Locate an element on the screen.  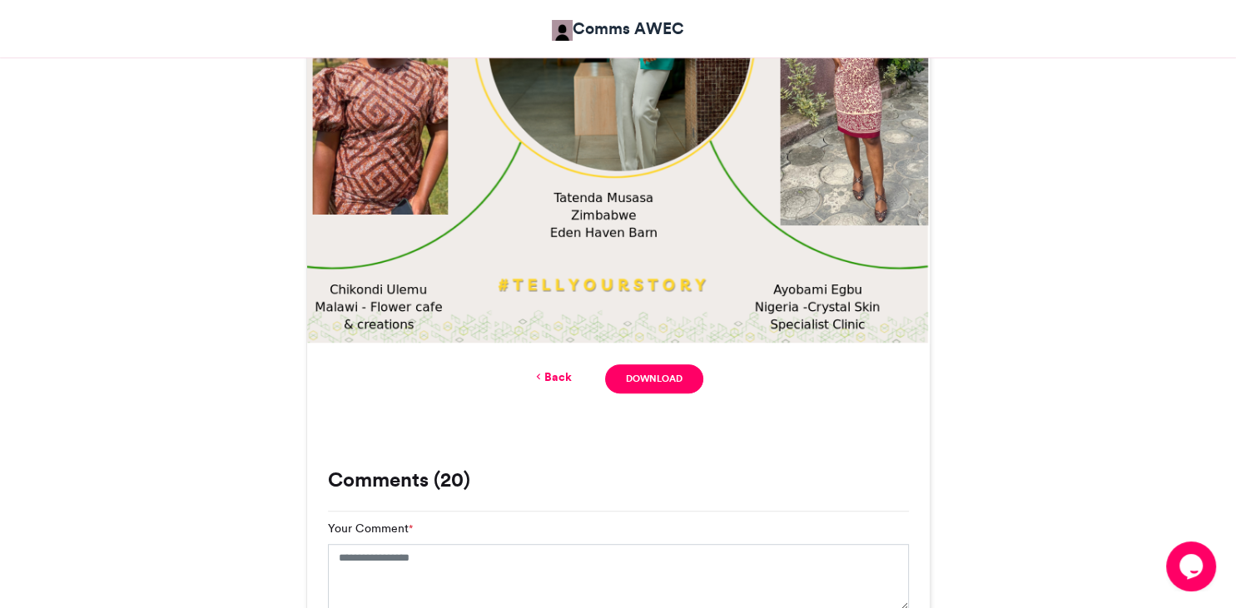
label: Your Comment is located at coordinates (370, 528).